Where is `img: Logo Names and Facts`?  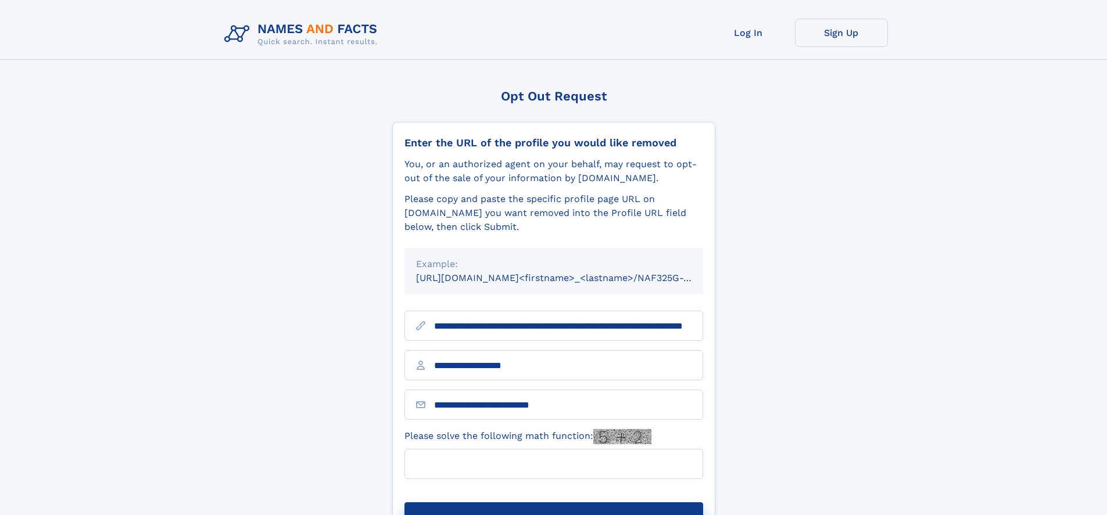 img: Logo Names and Facts is located at coordinates (303, 34).